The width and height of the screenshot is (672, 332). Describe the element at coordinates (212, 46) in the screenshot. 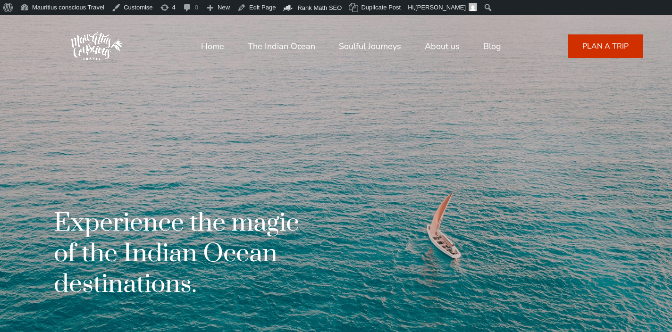

I see `a: Home` at that location.